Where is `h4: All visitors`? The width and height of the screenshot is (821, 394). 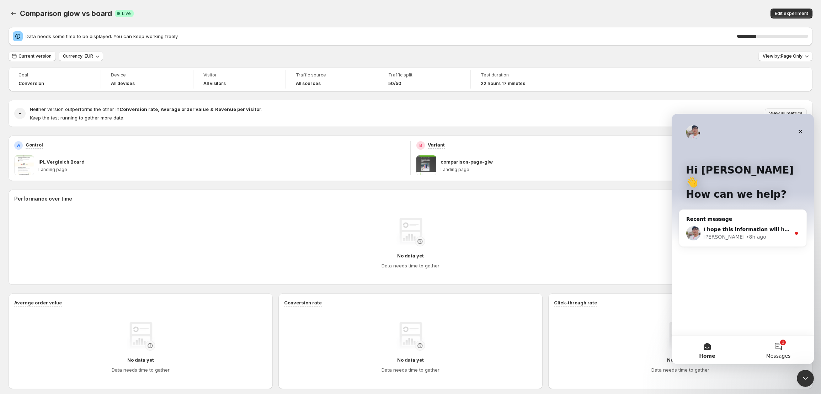
h4: All visitors is located at coordinates (214, 84).